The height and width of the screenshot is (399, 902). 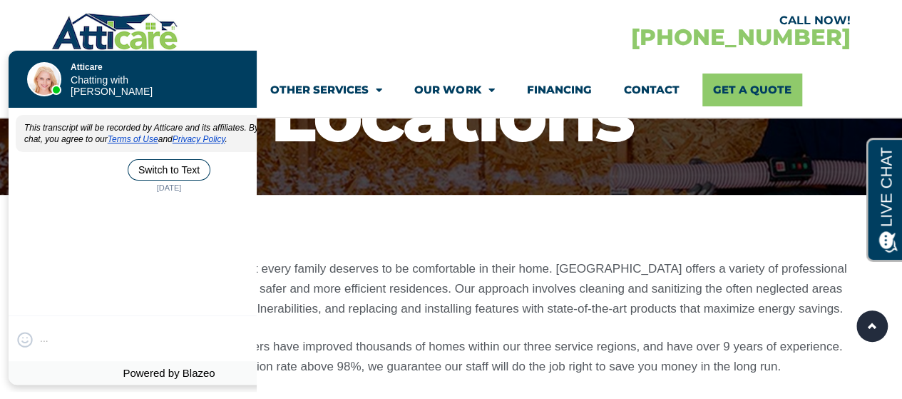 What do you see at coordinates (75, 20) in the screenshot?
I see `span: Opens a chat window` at bounding box center [75, 20].